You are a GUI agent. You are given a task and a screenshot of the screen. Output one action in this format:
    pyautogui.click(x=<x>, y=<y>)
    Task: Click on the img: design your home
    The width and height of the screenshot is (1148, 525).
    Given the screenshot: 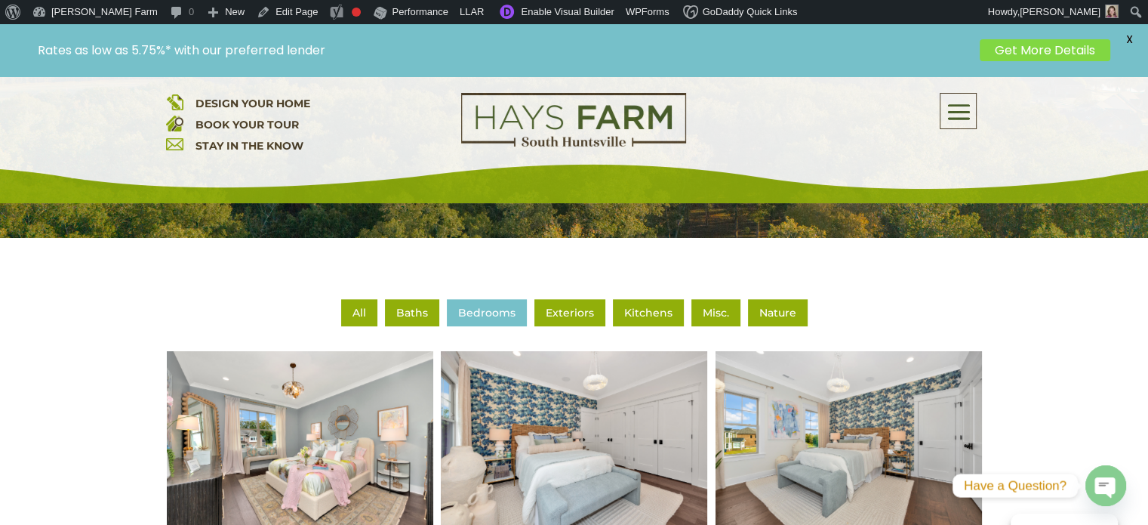 What is the action you would take?
    pyautogui.click(x=174, y=101)
    